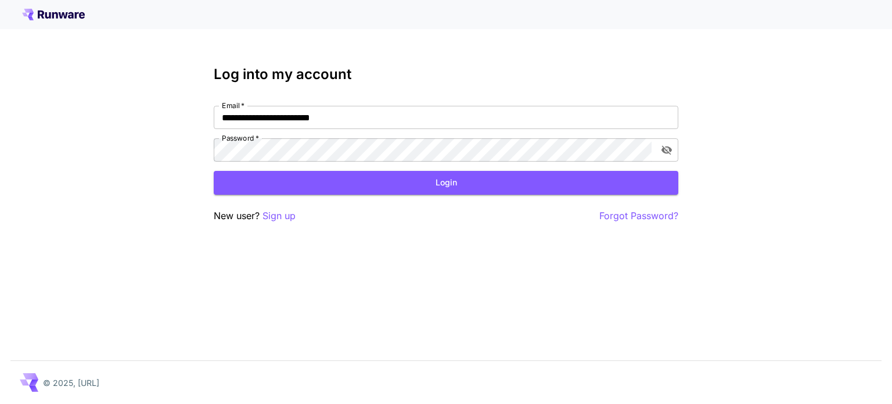 This screenshot has height=404, width=892. I want to click on p: Forgot Password?, so click(639, 216).